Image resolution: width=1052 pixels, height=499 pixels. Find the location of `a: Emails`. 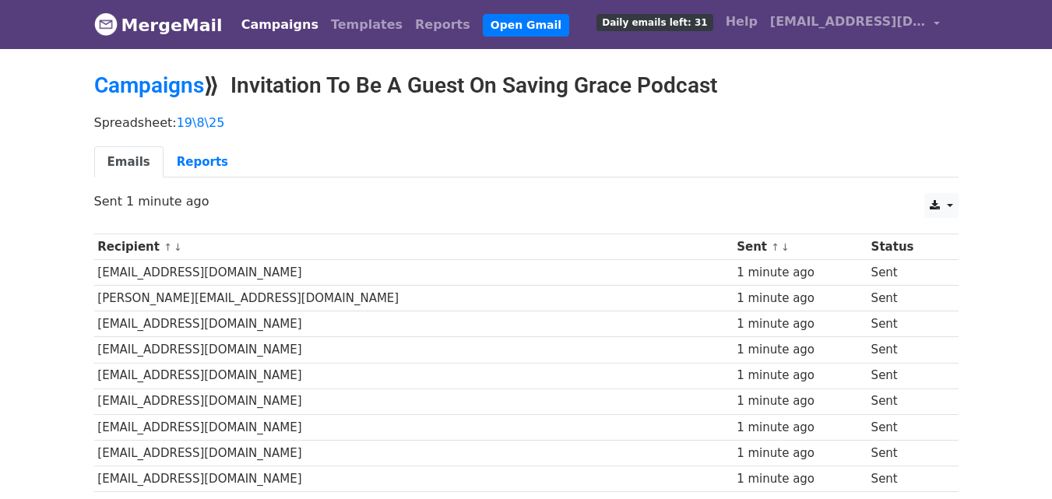

a: Emails is located at coordinates (128, 162).